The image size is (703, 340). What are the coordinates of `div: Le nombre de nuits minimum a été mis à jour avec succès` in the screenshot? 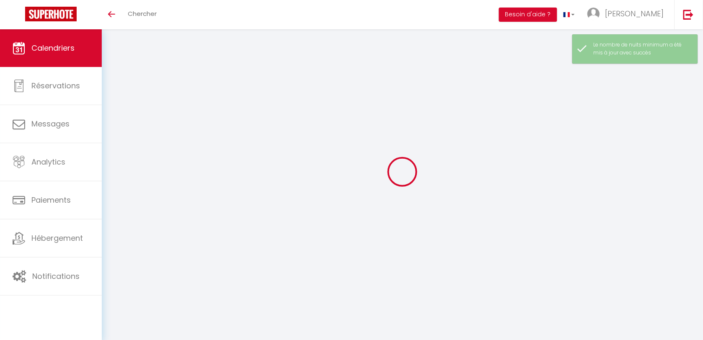 It's located at (641, 49).